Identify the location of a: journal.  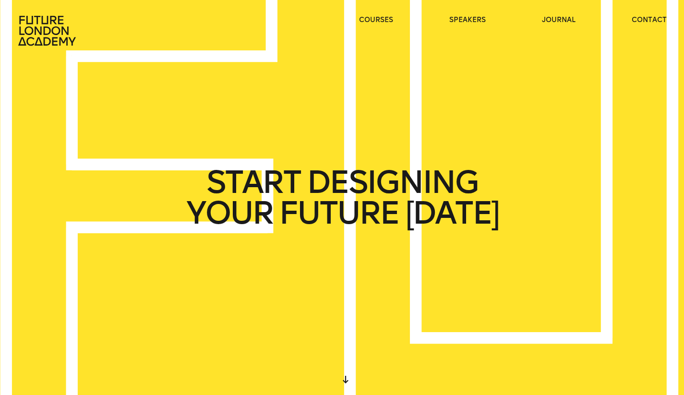
(559, 20).